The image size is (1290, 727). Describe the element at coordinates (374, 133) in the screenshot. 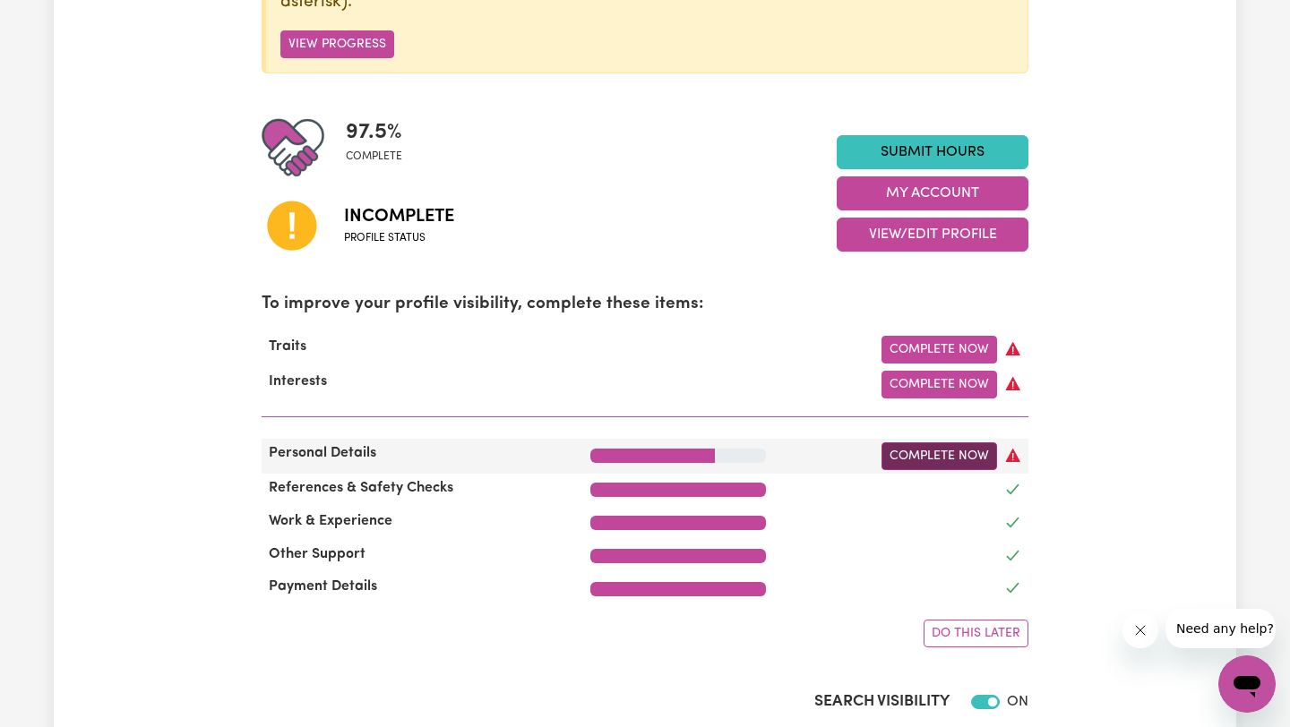

I see `span: 97.5 %` at that location.